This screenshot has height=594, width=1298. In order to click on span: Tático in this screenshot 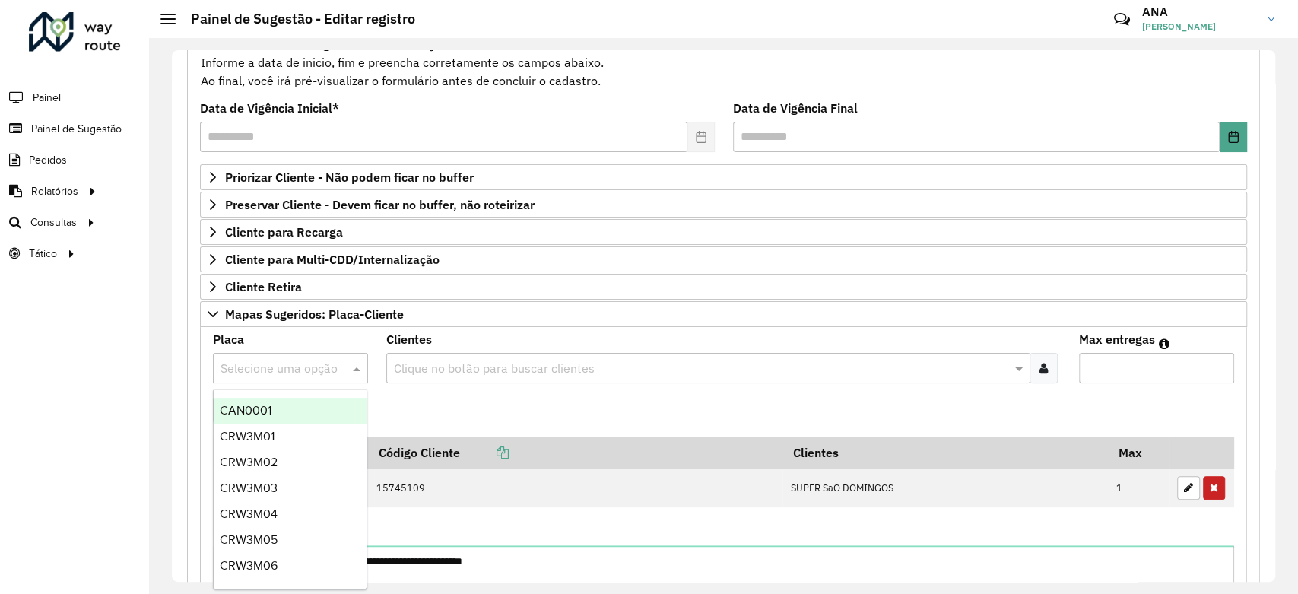, I will do `click(43, 253)`.